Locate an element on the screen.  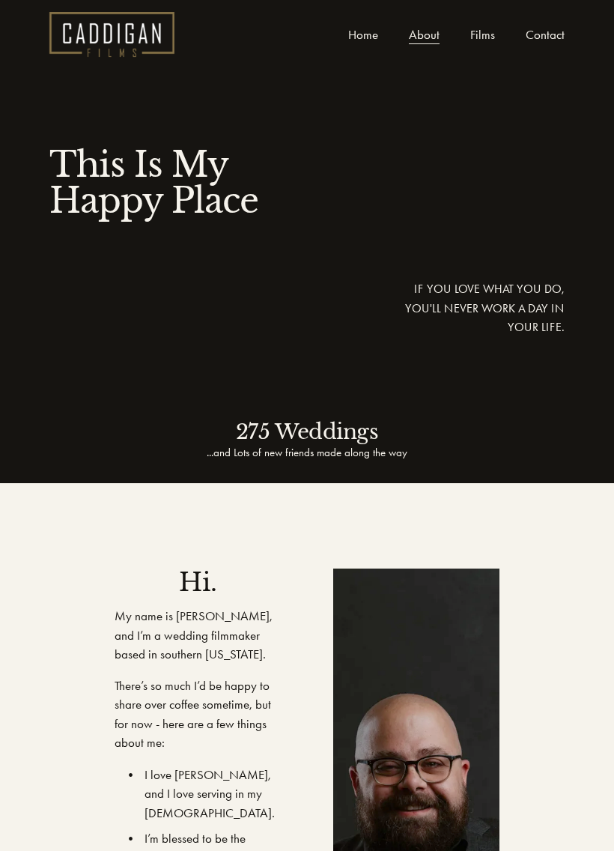
p: ...and Lots of new friends made along the way is located at coordinates (307, 453).